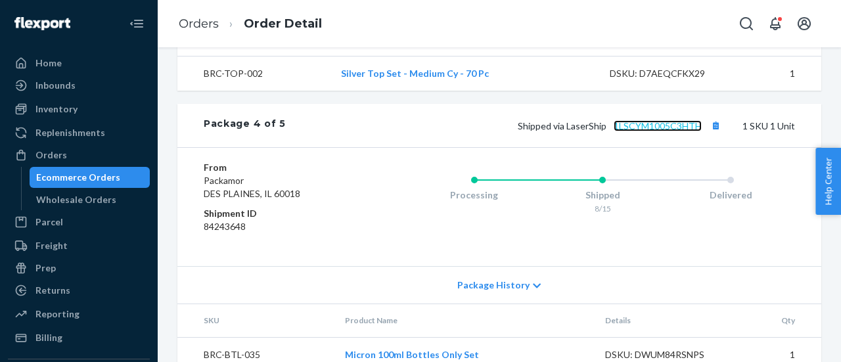 This screenshot has height=362, width=841. What do you see at coordinates (79, 246) in the screenshot?
I see `a: Freight` at bounding box center [79, 246].